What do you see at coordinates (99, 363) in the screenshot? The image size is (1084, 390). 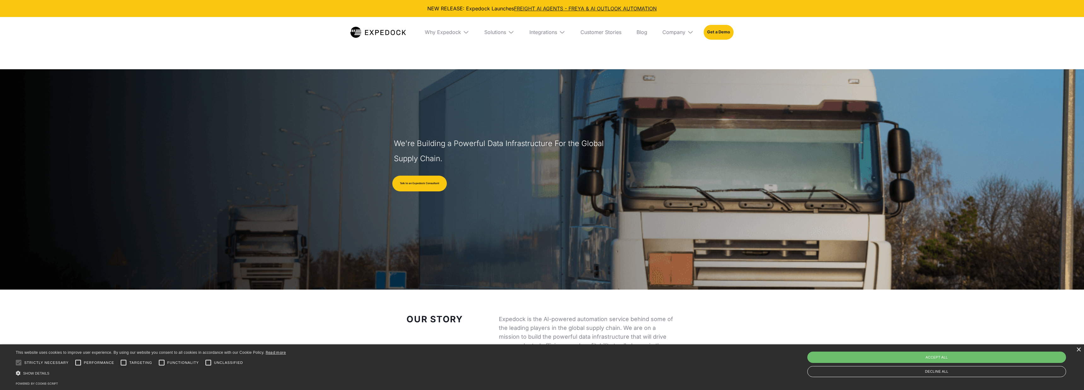 I see `span: Performance` at bounding box center [99, 363].